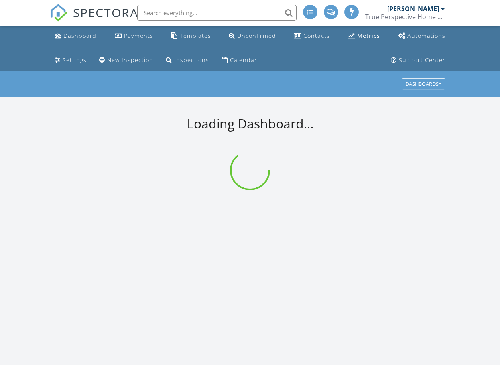 This screenshot has width=500, height=365. I want to click on a: Support Center, so click(418, 60).